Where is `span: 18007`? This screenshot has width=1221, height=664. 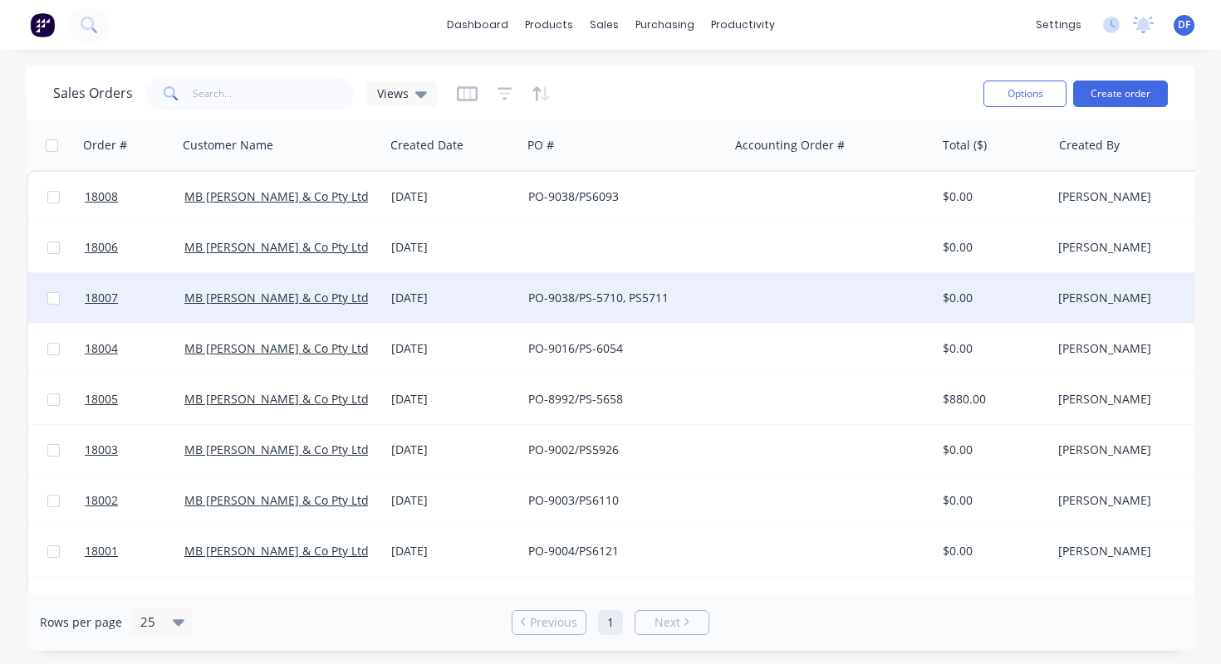
span: 18007 is located at coordinates (101, 298).